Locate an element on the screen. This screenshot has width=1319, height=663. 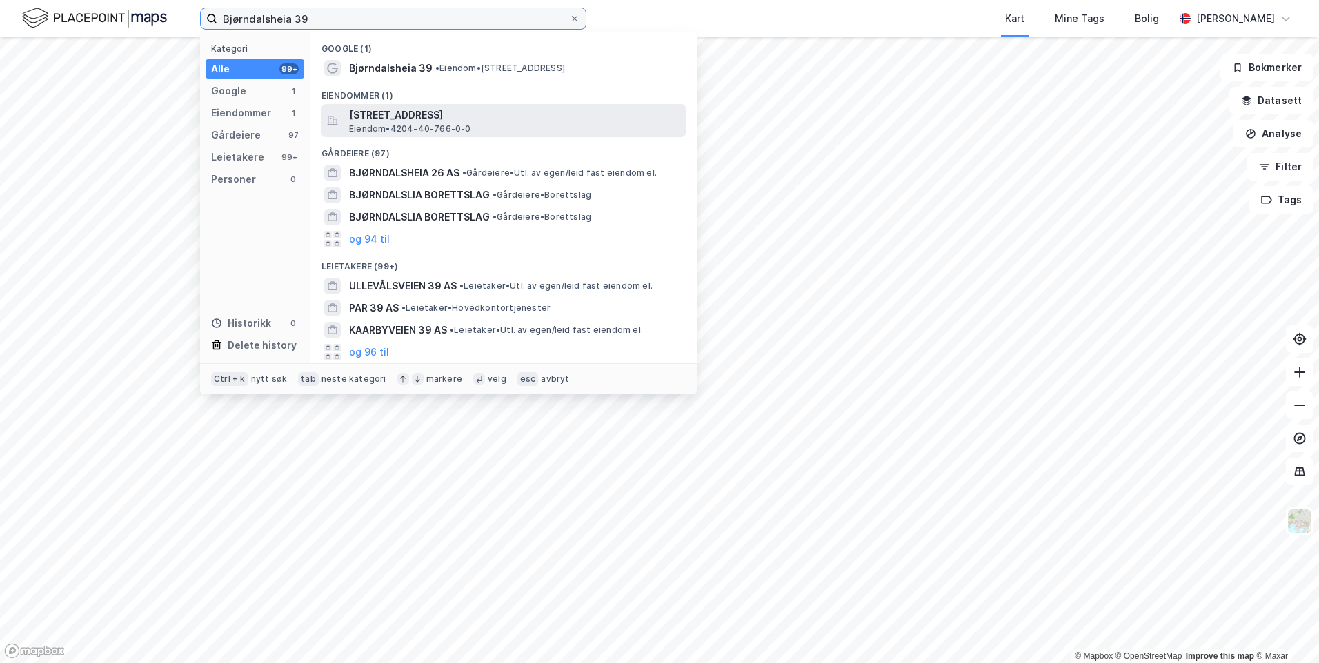
div: Gårdeiere (97) is located at coordinates (503, 150).